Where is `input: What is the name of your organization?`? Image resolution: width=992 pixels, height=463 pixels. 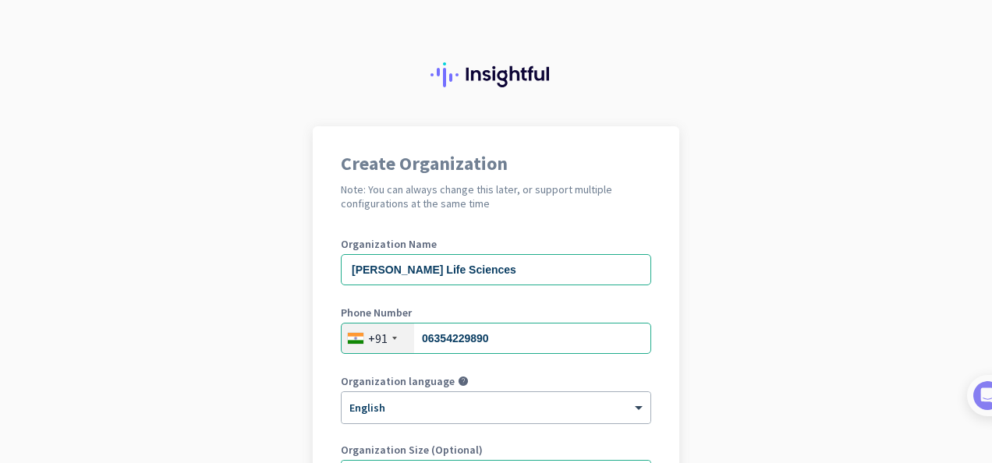
input: What is the name of your organization? is located at coordinates (496, 270).